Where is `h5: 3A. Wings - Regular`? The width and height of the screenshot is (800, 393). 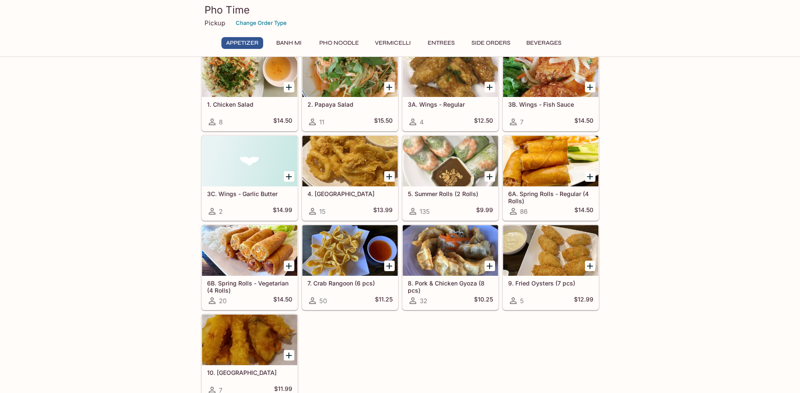 h5: 3A. Wings - Regular is located at coordinates (450, 104).